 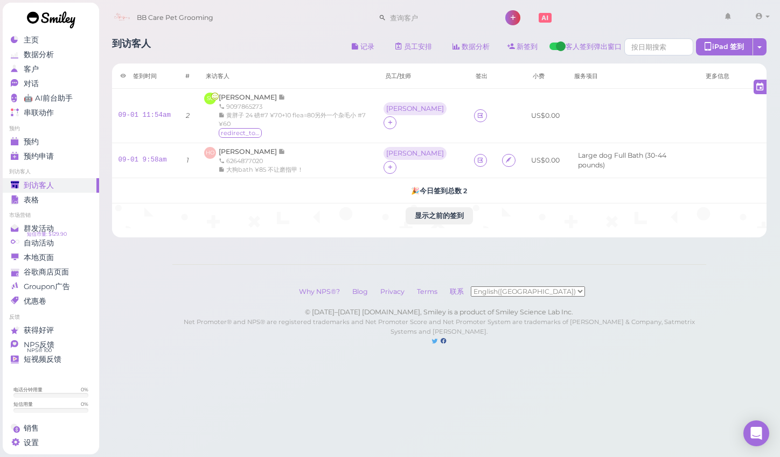 I want to click on h1: 到访客人, so click(x=131, y=48).